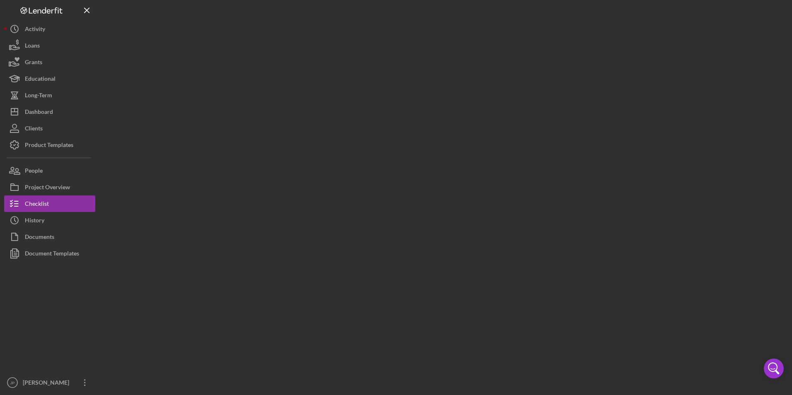  I want to click on button: Loans, so click(50, 46).